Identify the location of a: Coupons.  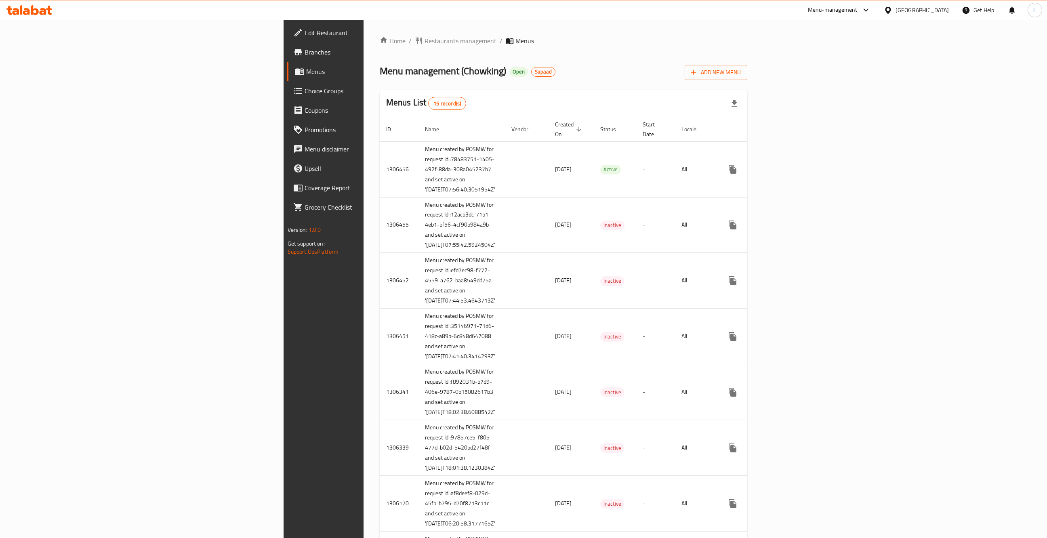
(372, 110).